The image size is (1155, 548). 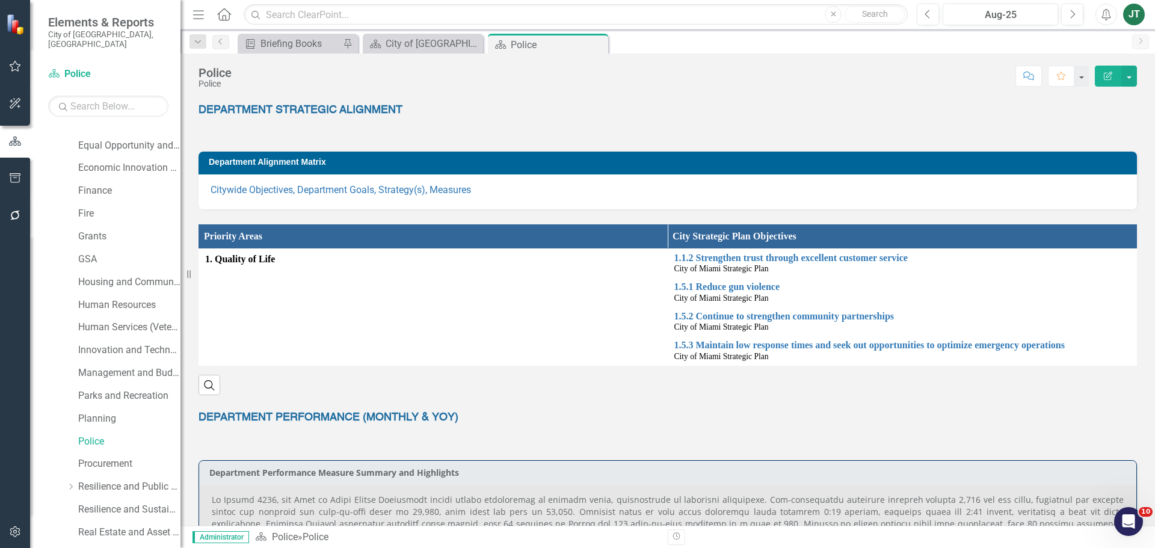 I want to click on div: Aug-25, so click(x=1000, y=15).